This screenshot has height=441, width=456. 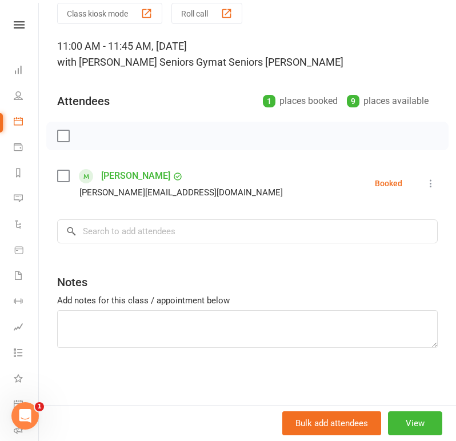 What do you see at coordinates (39, 407) in the screenshot?
I see `span: 1` at bounding box center [39, 407].